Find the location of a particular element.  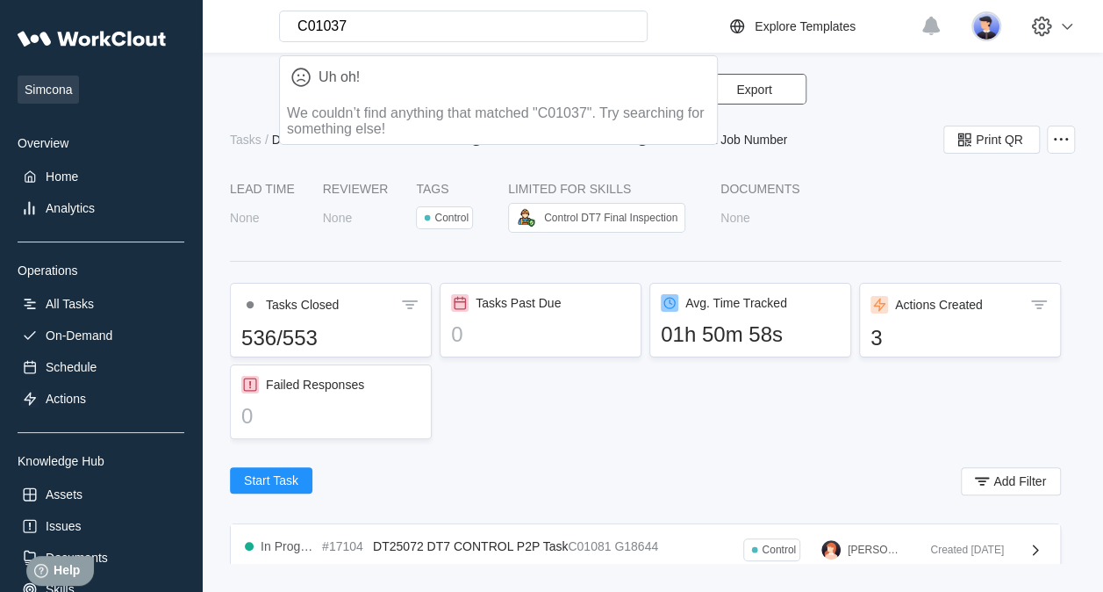

div: On-Demand is located at coordinates (79, 335).